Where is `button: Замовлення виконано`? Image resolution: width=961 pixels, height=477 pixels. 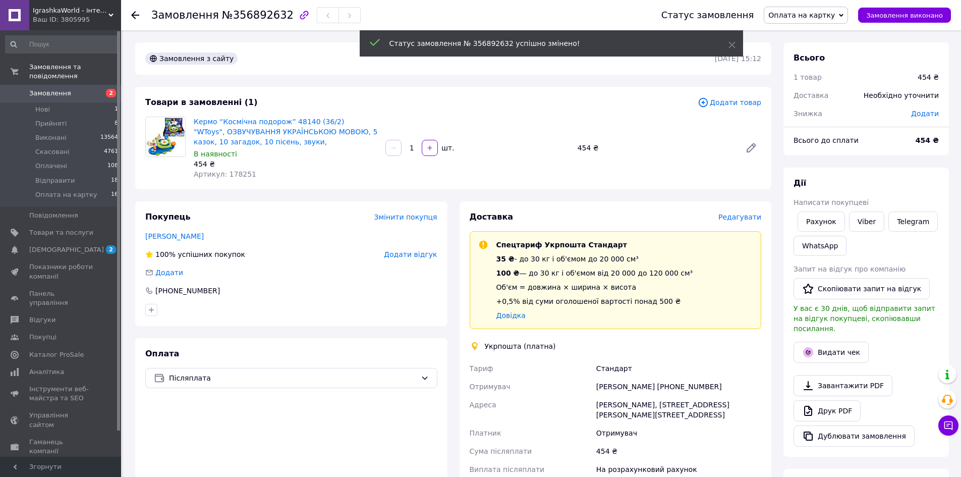 button: Замовлення виконано is located at coordinates (904, 15).